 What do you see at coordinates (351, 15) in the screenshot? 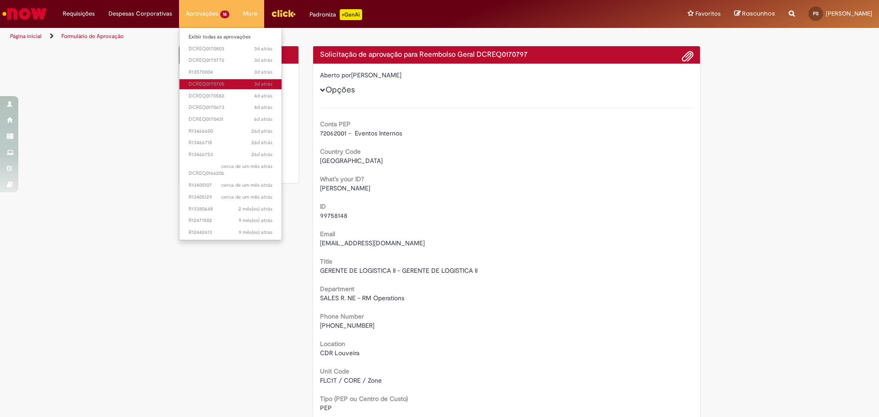
I see `p: +GenAi` at bounding box center [351, 15].